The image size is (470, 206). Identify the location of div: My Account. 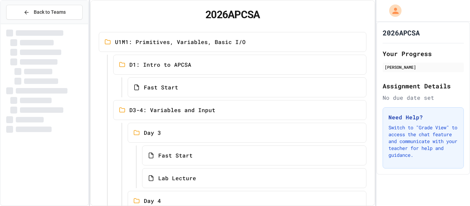
(393, 11).